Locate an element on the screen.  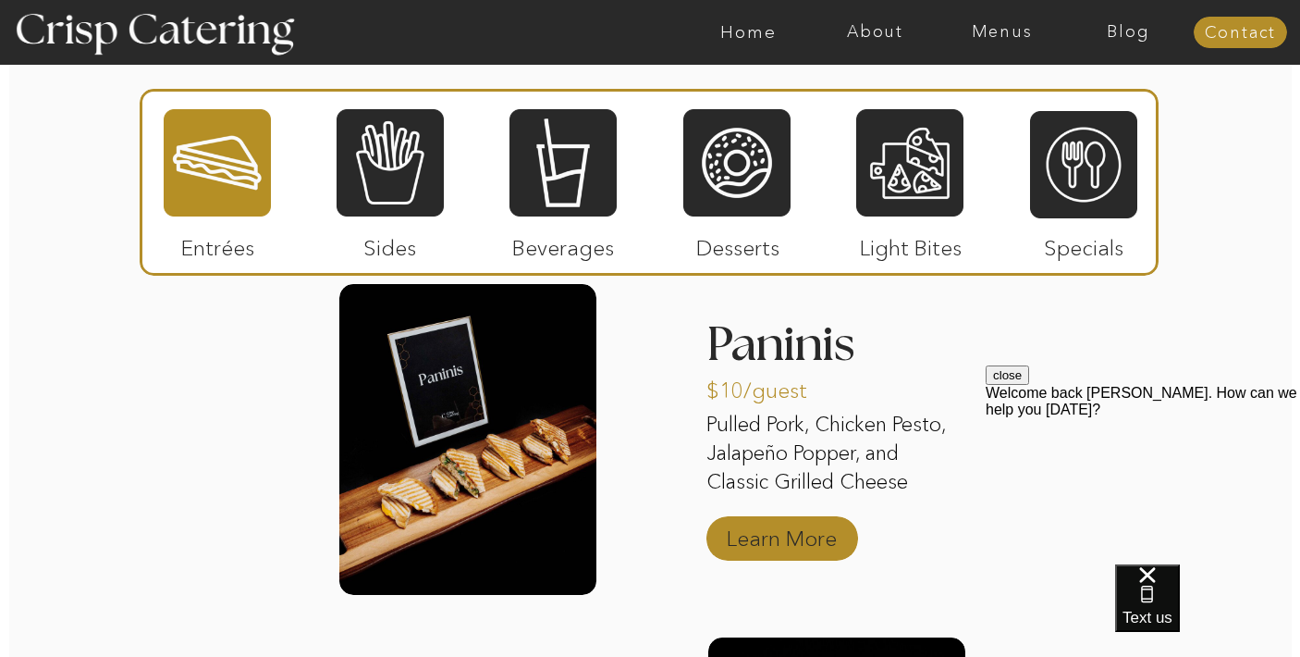
p: Pulled Pork, Chicken Pesto, Jalapeño Popper, and Classic Grilled Cheese is located at coordinates (835, 455).